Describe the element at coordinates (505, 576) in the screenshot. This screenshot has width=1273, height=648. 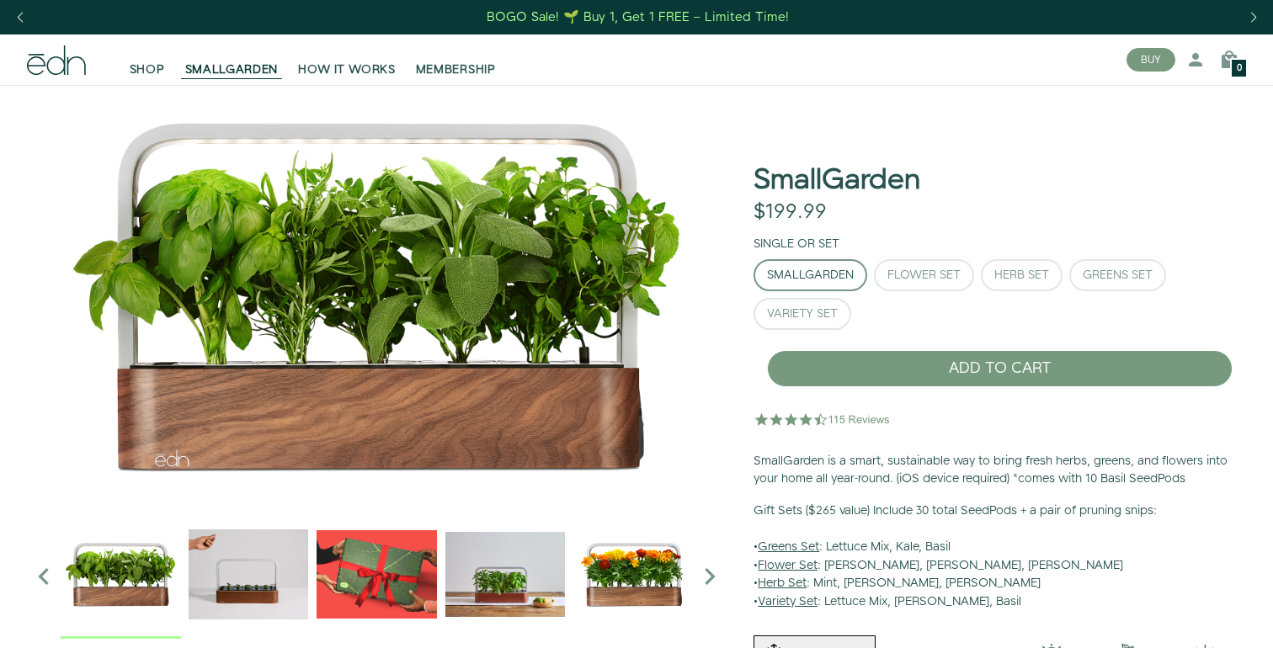
I see `div: 4 / 6` at that location.